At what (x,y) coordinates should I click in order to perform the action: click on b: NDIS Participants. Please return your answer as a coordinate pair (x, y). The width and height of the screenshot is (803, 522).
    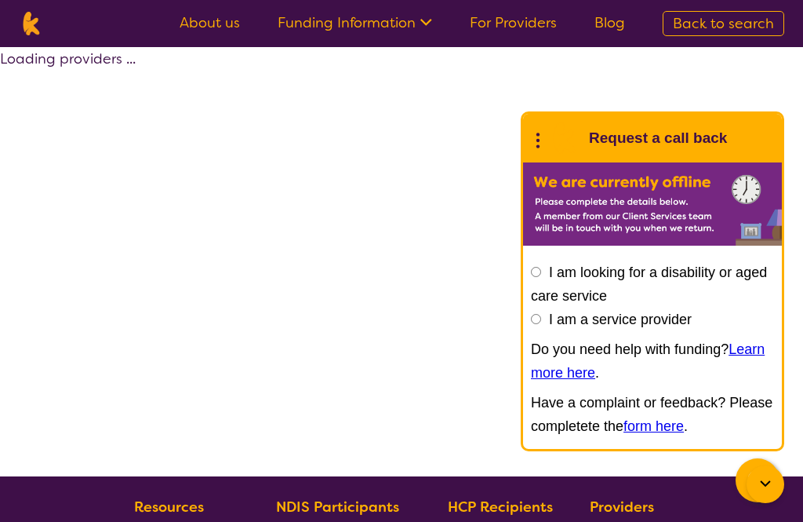
    Looking at the image, I should click on (337, 507).